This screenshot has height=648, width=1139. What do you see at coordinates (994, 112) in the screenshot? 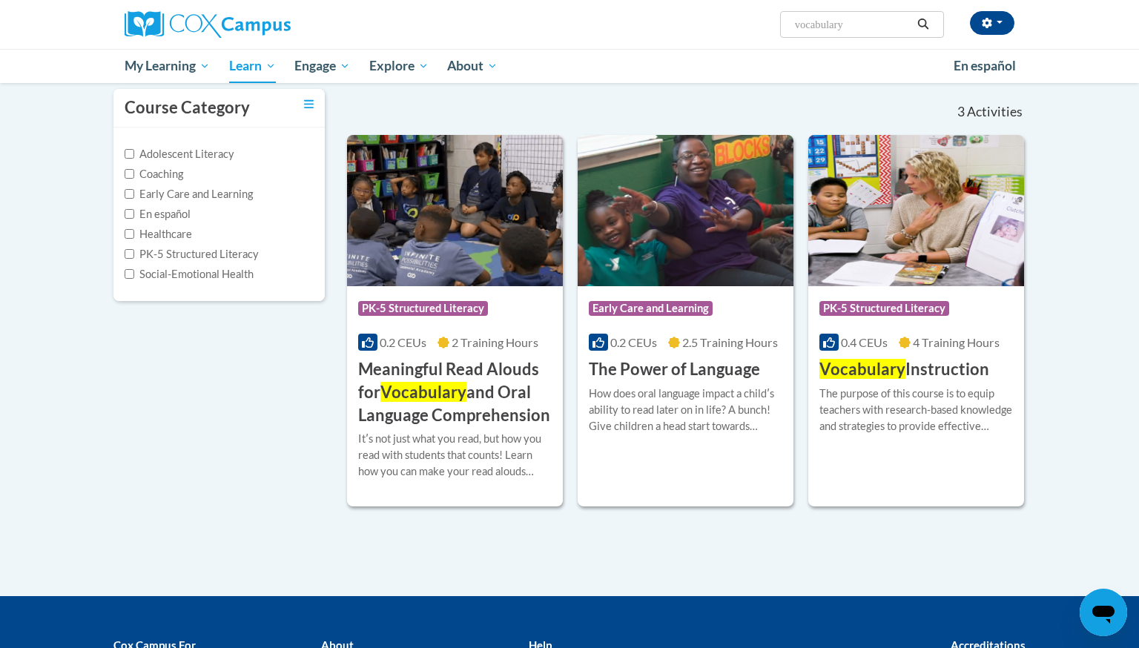
I see `span: Activities` at bounding box center [994, 112].